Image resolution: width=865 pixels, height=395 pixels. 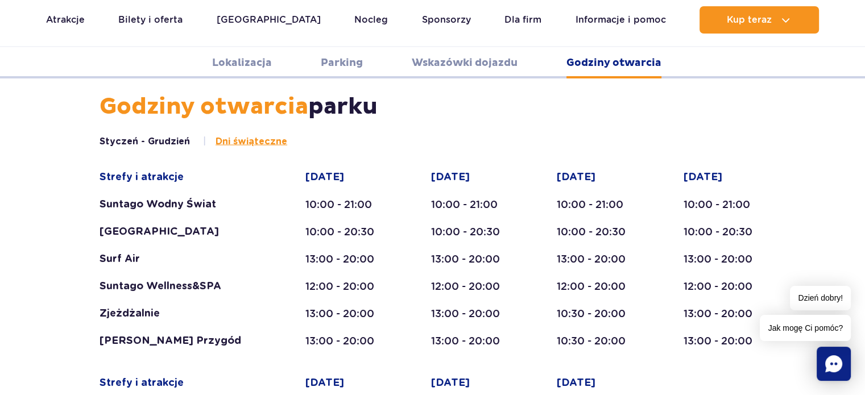 What do you see at coordinates (180, 286) in the screenshot?
I see `div: Suntago Wellness&SPA` at bounding box center [180, 286].